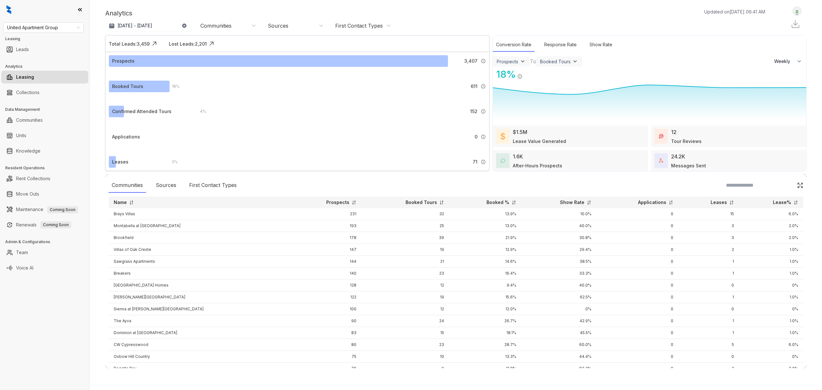  Describe the element at coordinates (772, 285) in the screenshot. I see `td: 0%` at that location.